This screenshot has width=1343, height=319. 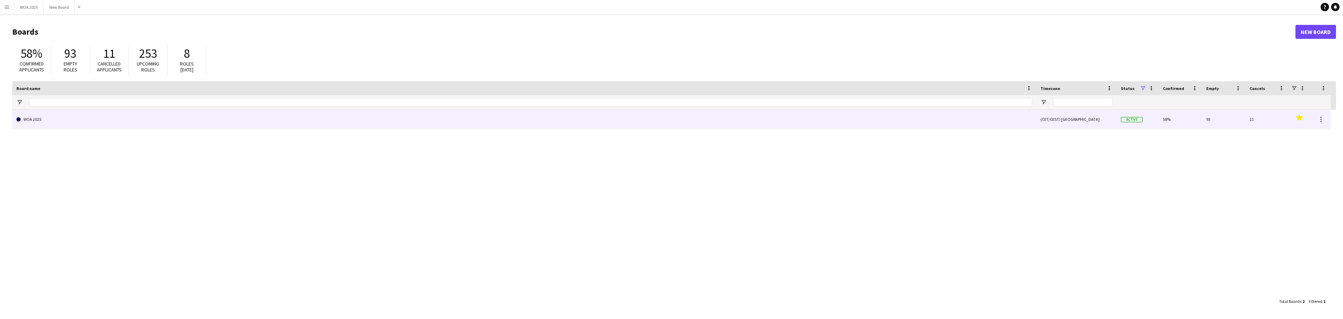 I want to click on span: Total Boards, so click(x=1290, y=301).